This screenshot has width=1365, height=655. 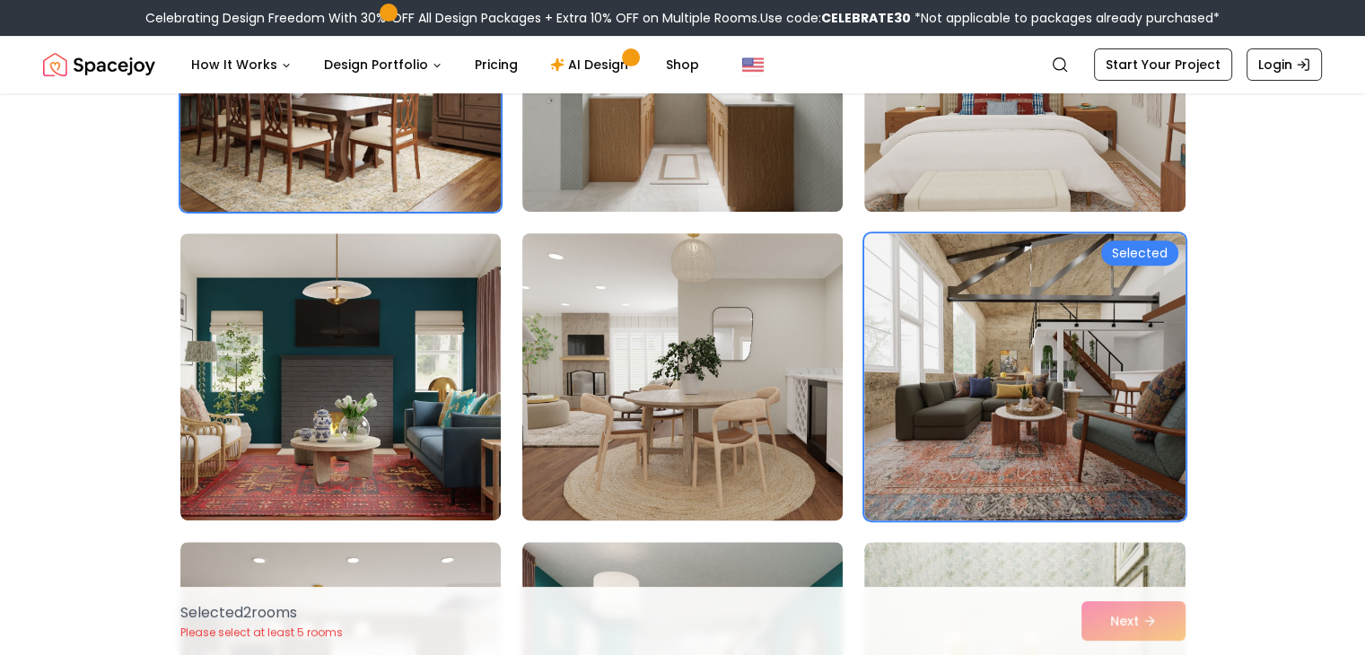 I want to click on nav: Main, so click(x=445, y=65).